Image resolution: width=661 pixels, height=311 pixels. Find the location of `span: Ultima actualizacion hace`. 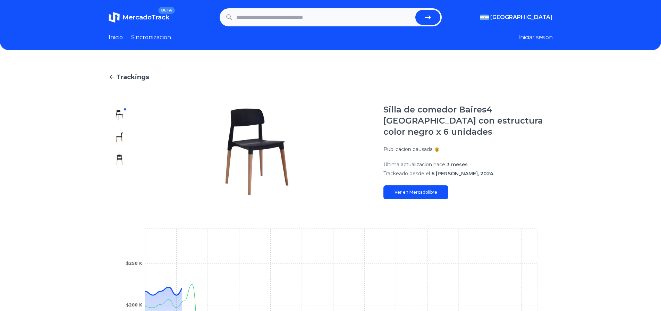

span: Ultima actualizacion hace is located at coordinates (414, 165).